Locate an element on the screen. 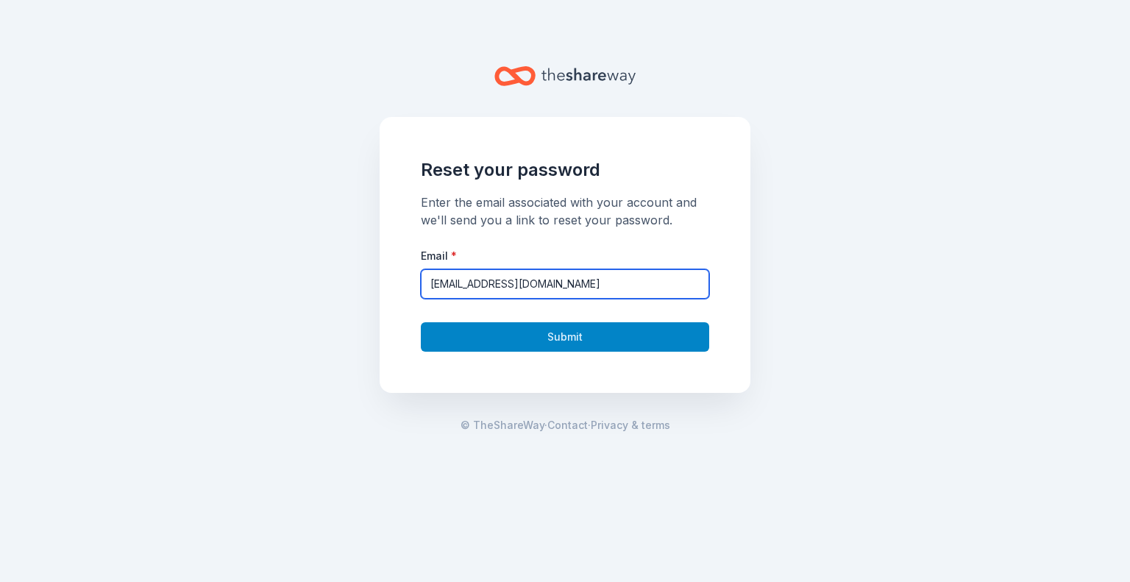 The height and width of the screenshot is (582, 1130). span: © TheShareWay is located at coordinates (502, 424).